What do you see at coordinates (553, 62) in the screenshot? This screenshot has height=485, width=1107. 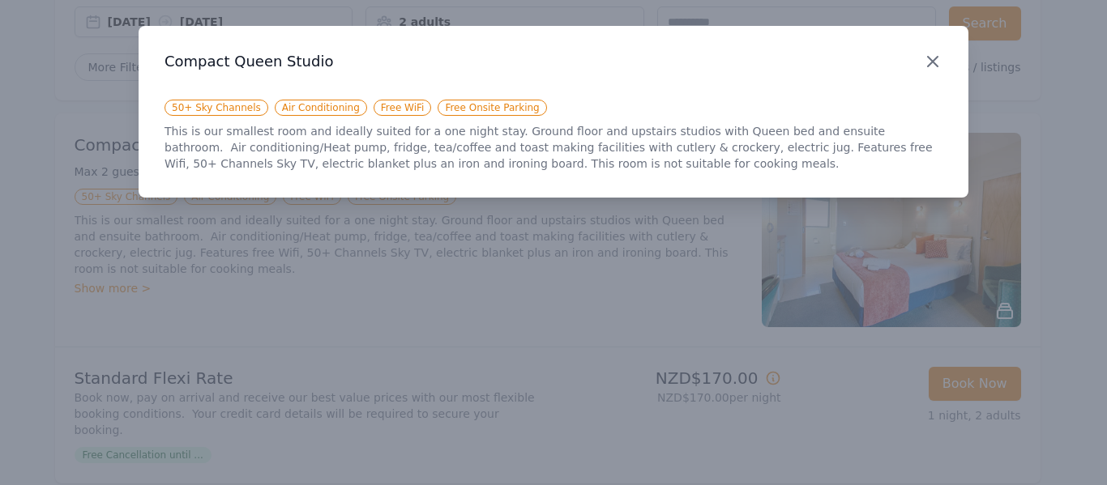 I see `h3: Compact Queen Studio` at bounding box center [553, 62].